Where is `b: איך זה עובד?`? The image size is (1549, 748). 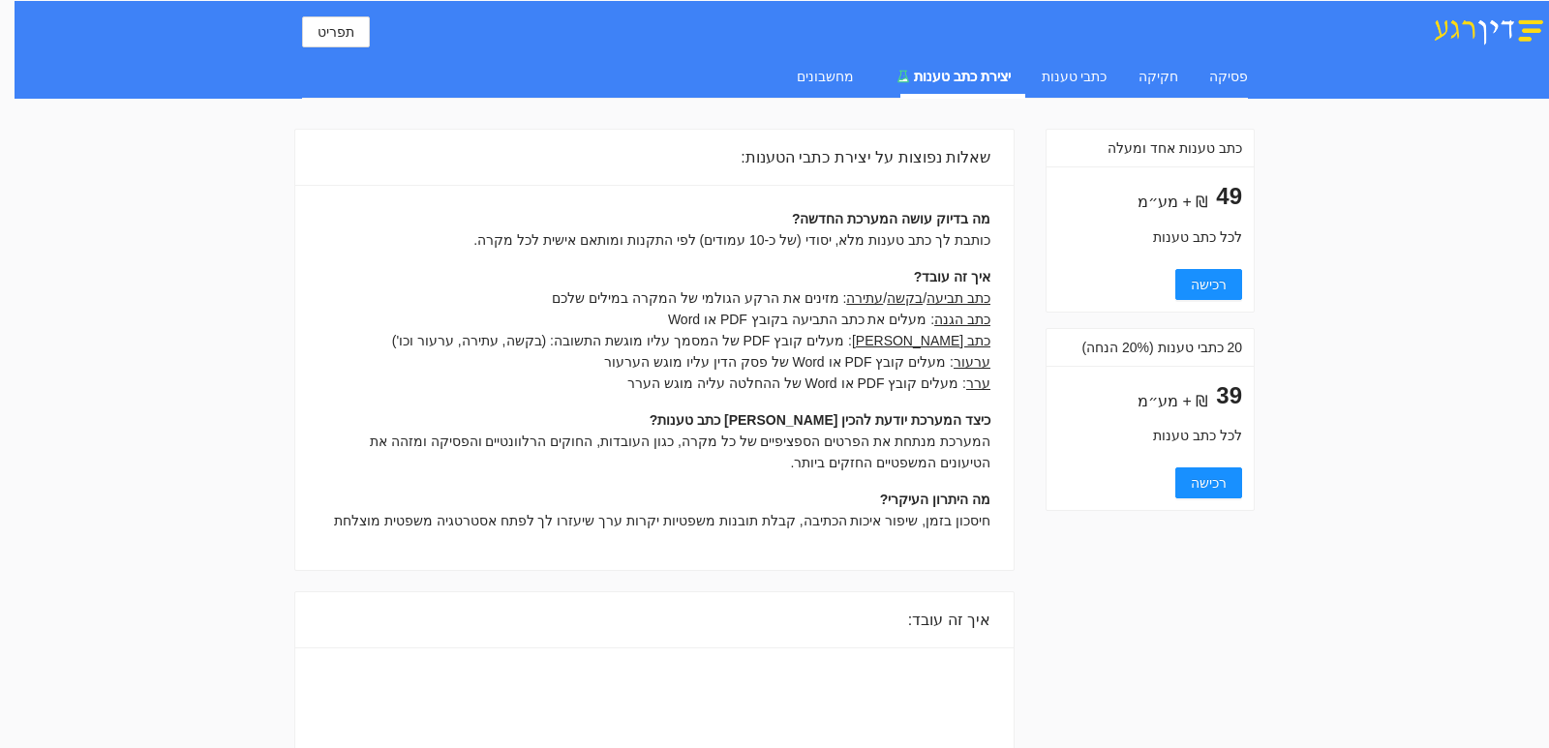 b: איך זה עובד? is located at coordinates (951, 277).